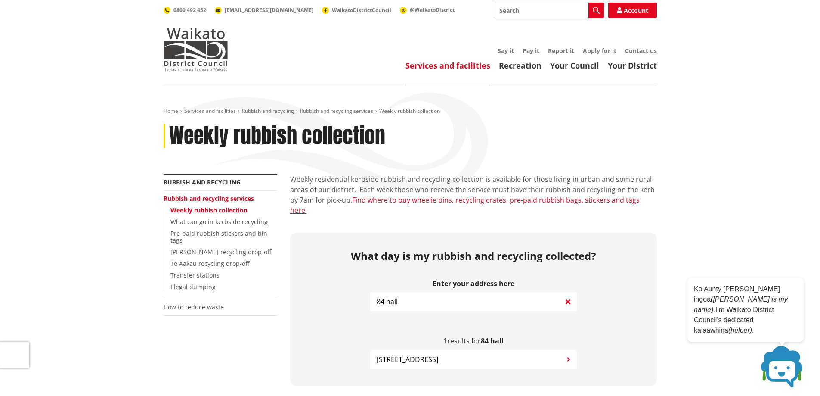  I want to click on a: Account, so click(632, 10).